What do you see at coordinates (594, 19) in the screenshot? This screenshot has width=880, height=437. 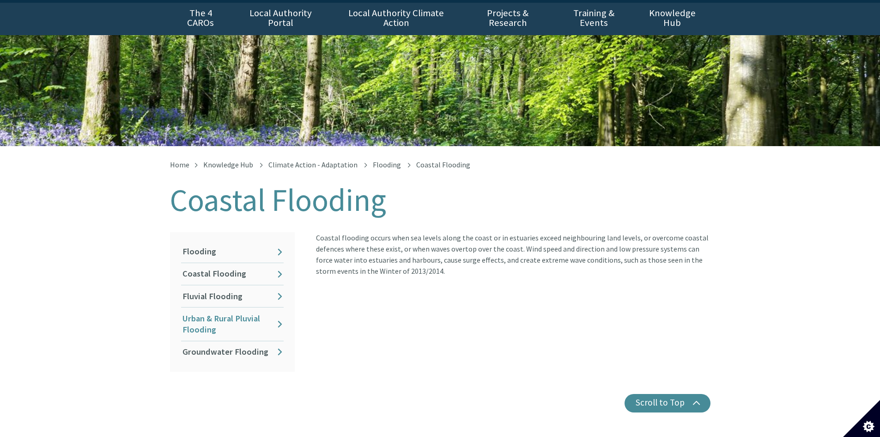 I see `a: Training & Events` at bounding box center [594, 19].